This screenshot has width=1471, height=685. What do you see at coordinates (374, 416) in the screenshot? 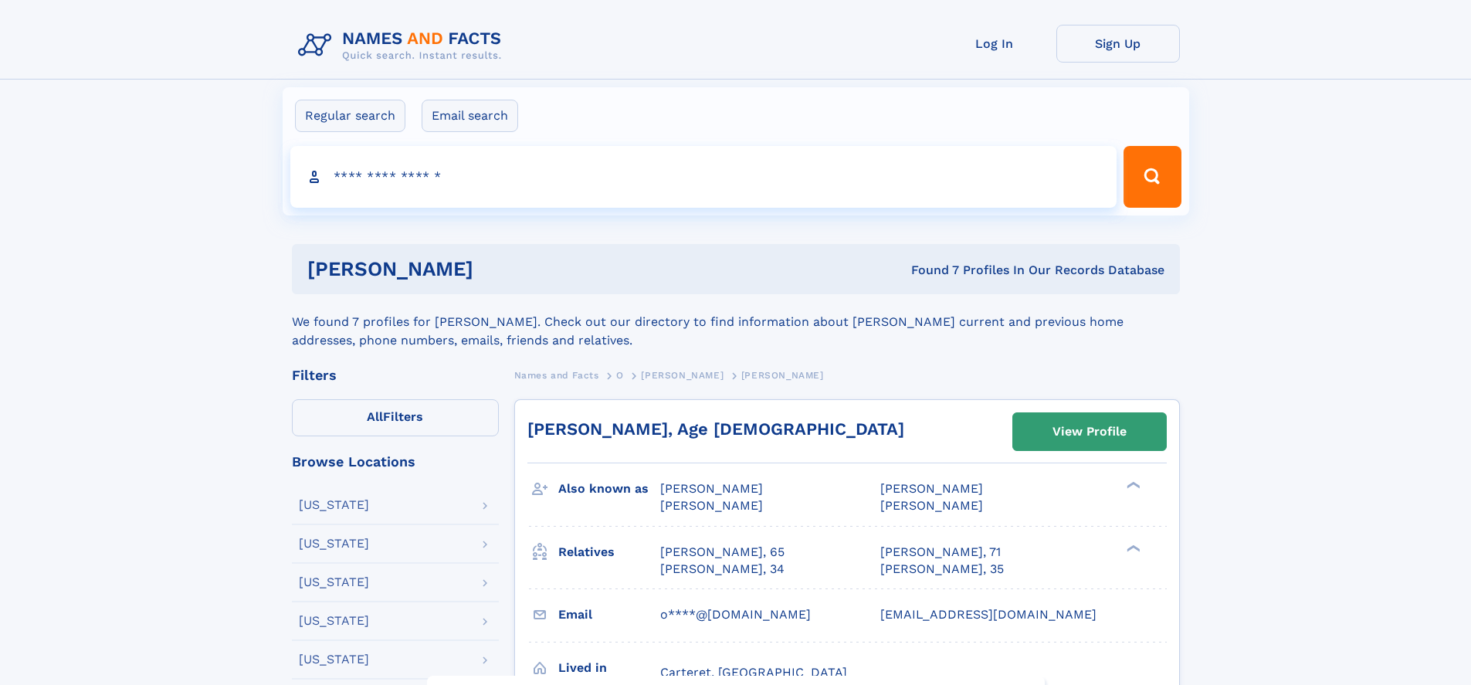
I see `span: All` at bounding box center [374, 416].